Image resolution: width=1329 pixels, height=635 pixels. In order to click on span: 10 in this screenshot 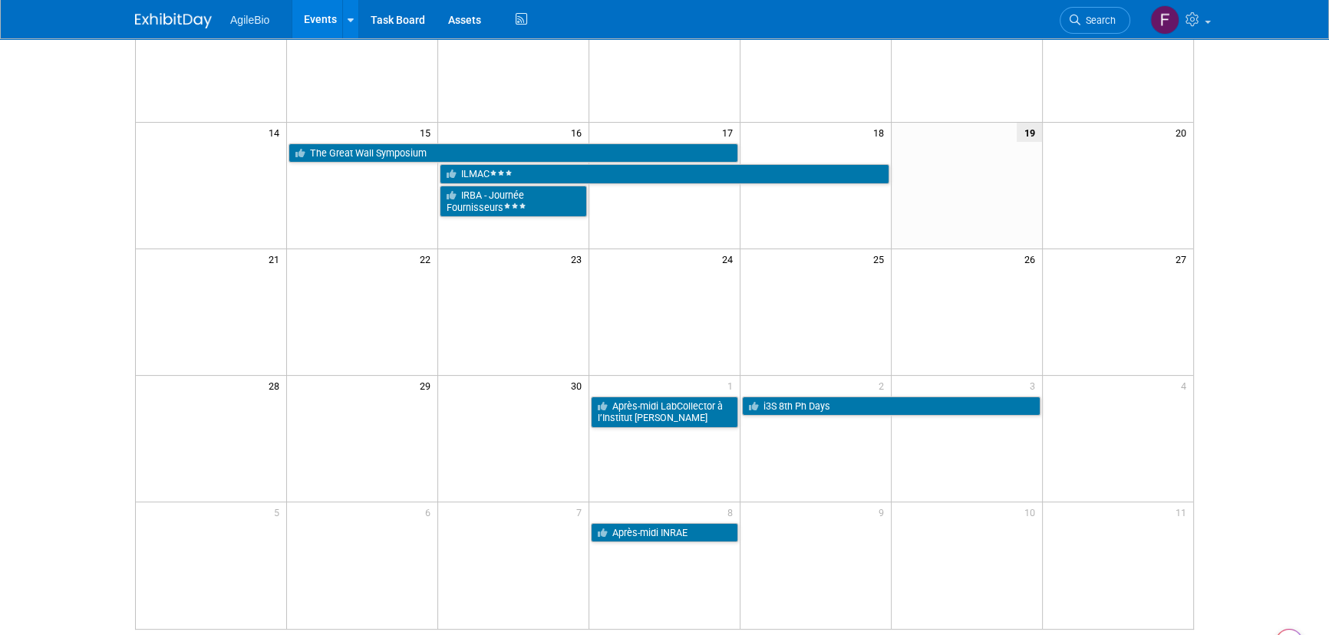, I will do `click(1032, 512)`.